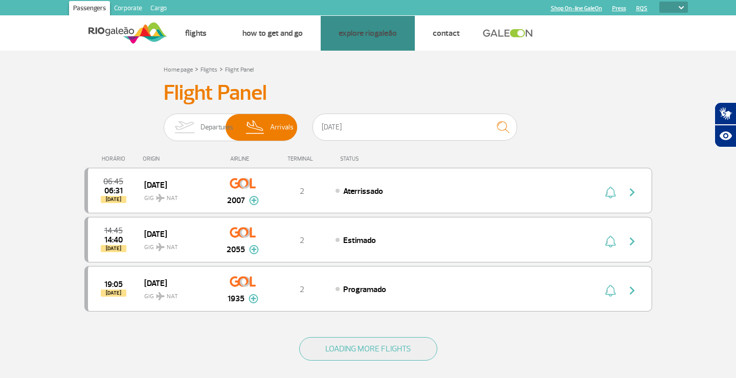 The height and width of the screenshot is (378, 736). I want to click on a: Cargo, so click(158, 9).